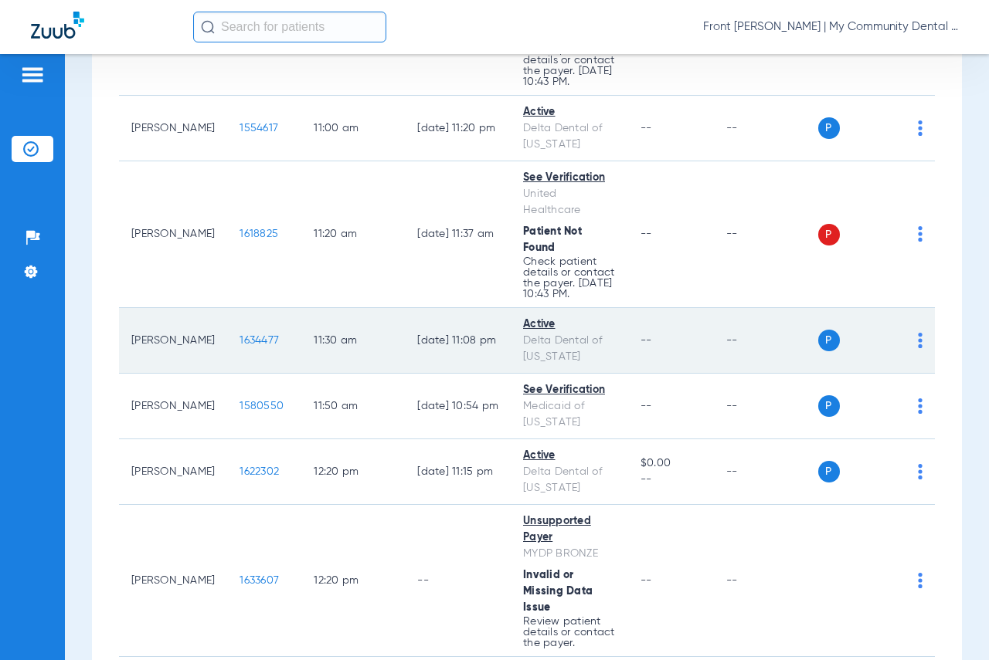  Describe the element at coordinates (552, 239) in the screenshot. I see `span: Patient Not Found` at that location.